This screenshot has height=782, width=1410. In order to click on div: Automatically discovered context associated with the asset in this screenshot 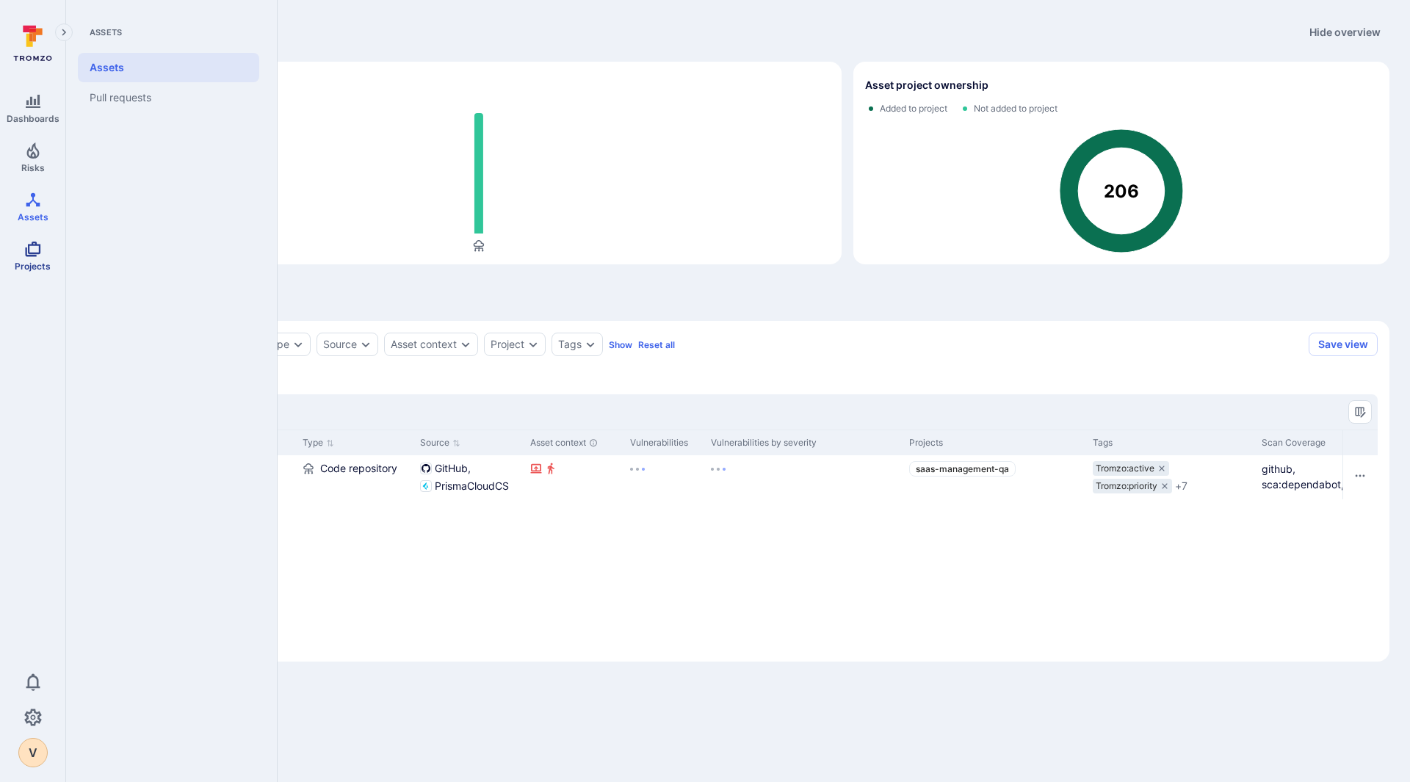, I will do `click(593, 443)`.